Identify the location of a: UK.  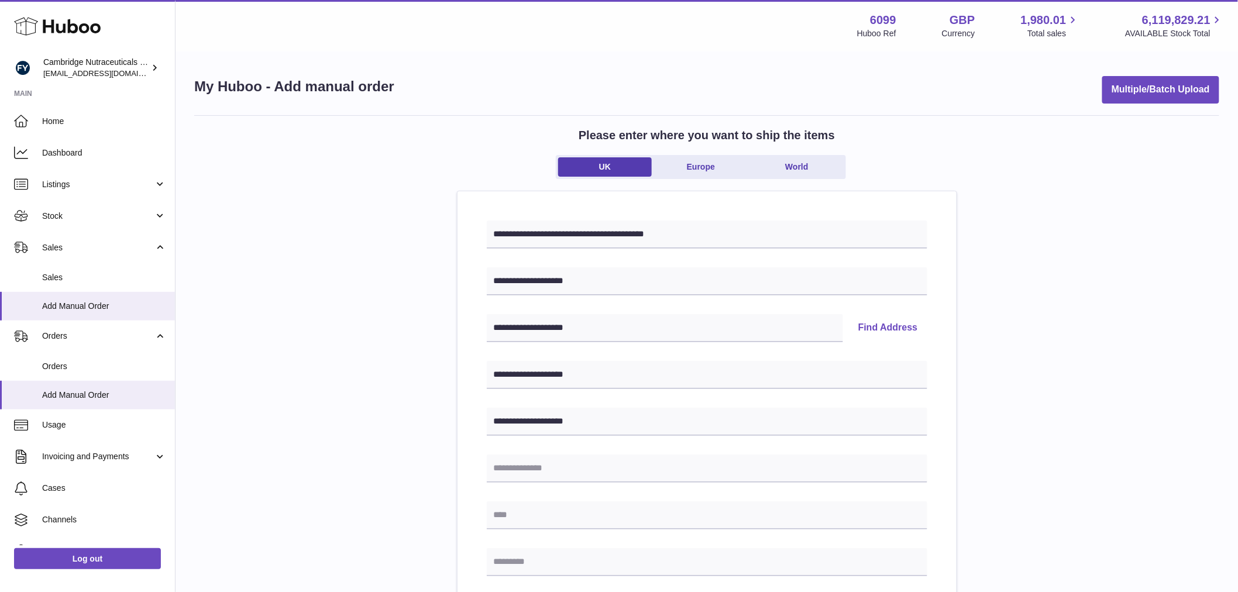
(605, 167).